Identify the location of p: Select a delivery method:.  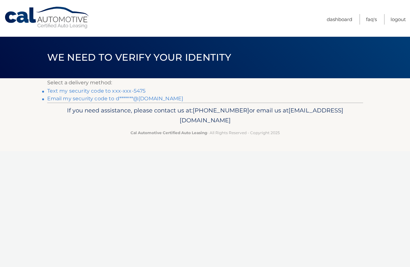
(205, 83).